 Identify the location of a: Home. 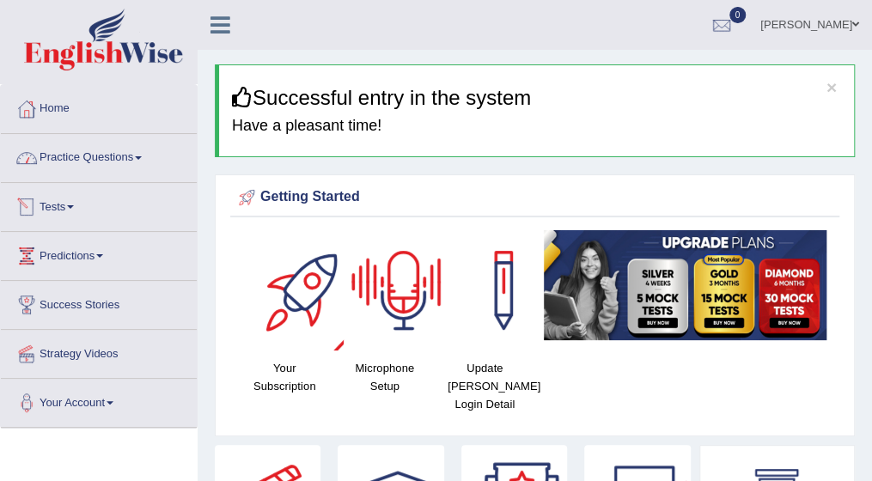
(99, 107).